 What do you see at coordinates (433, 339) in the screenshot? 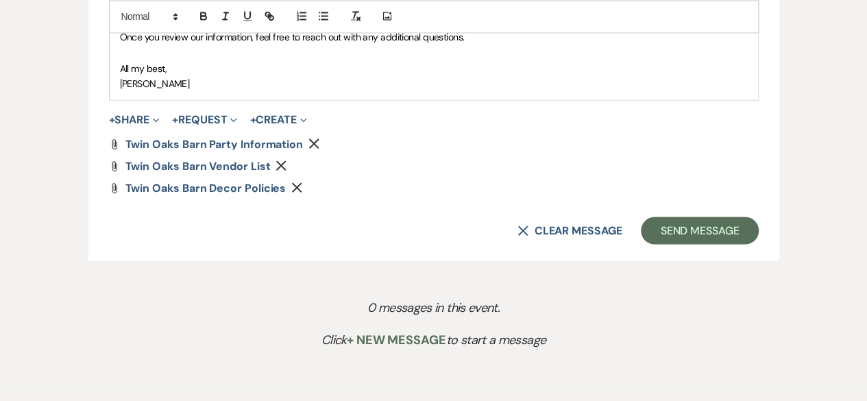
I see `p: Click to start a message` at bounding box center [433, 339].